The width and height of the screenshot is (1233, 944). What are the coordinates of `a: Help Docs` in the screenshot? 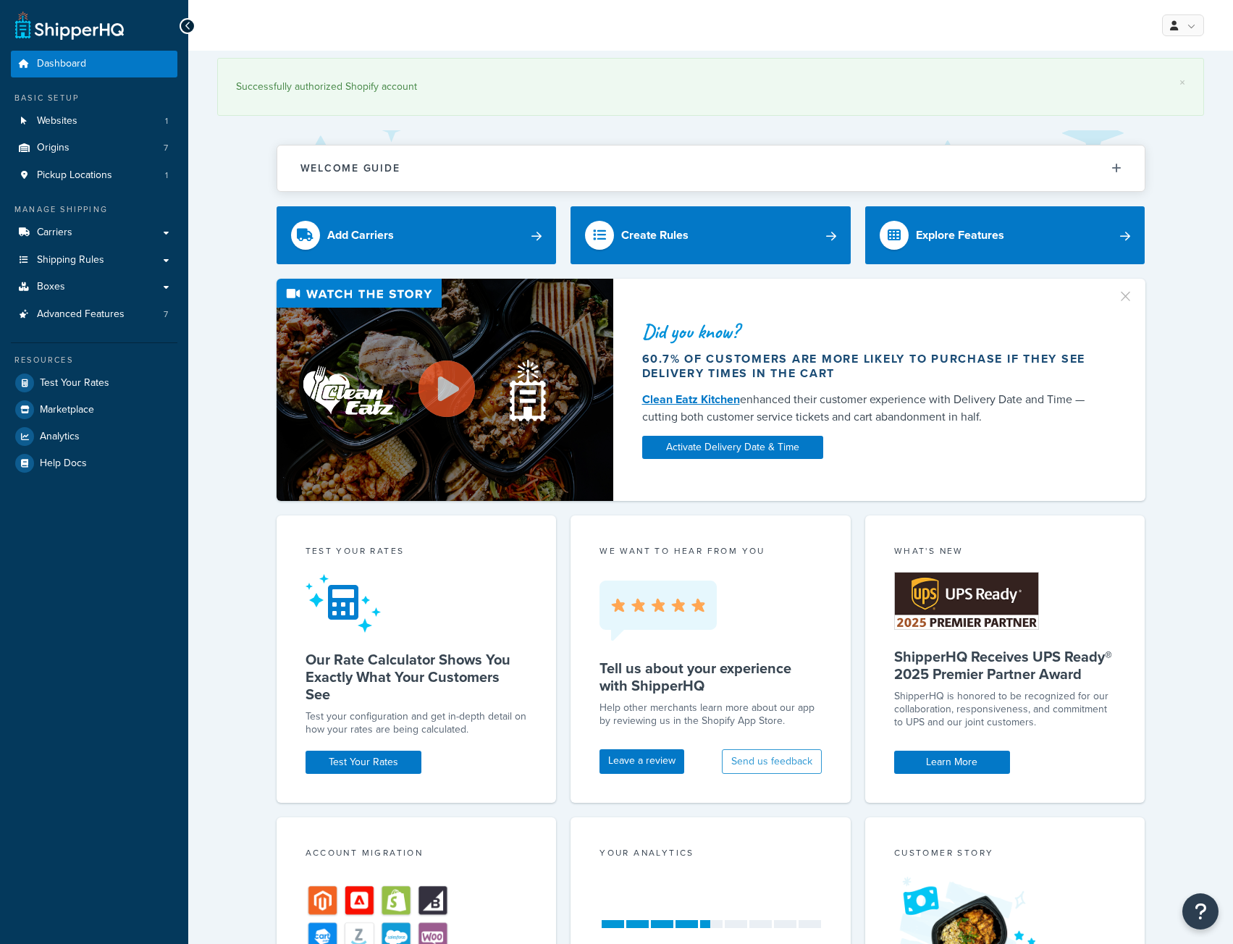 It's located at (94, 463).